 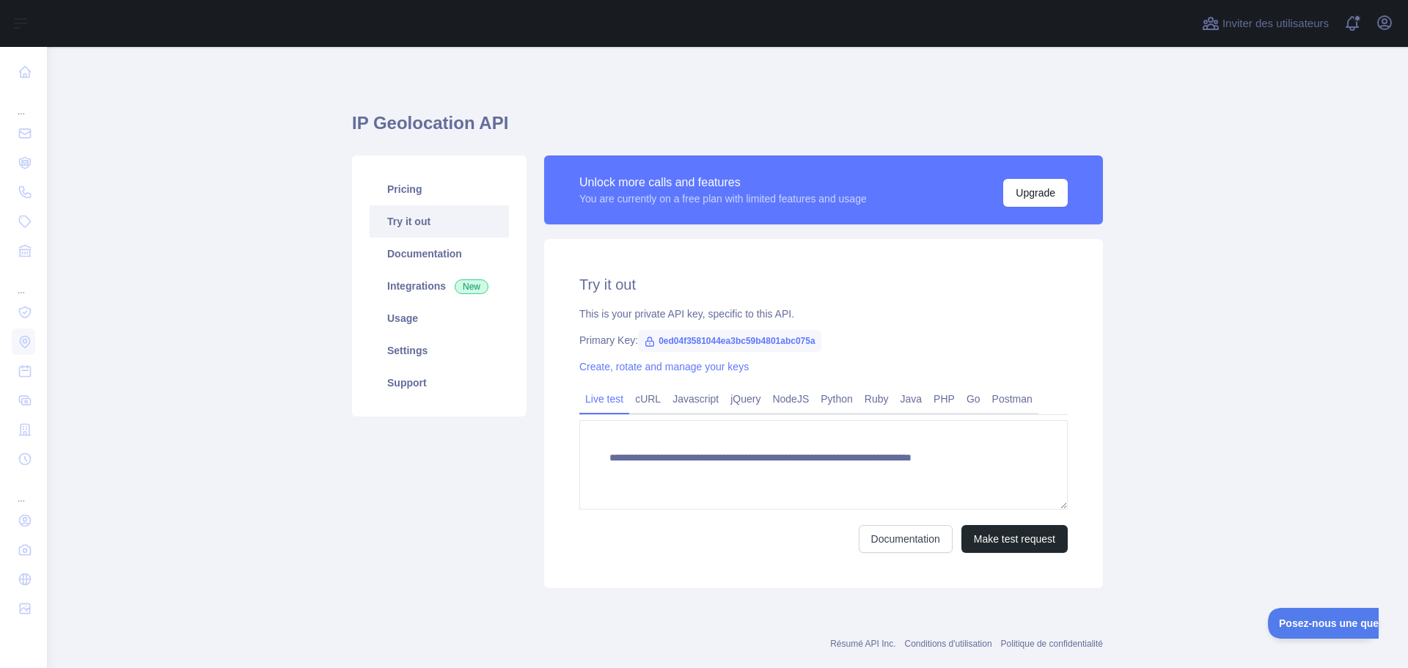 What do you see at coordinates (948, 644) in the screenshot?
I see `font: Conditions d'utilisation` at bounding box center [948, 644].